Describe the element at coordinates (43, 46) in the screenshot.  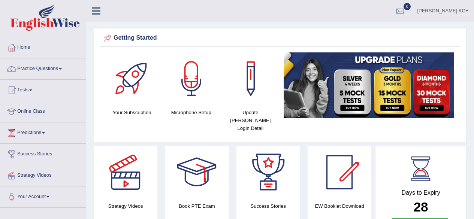
I see `a: Home` at that location.